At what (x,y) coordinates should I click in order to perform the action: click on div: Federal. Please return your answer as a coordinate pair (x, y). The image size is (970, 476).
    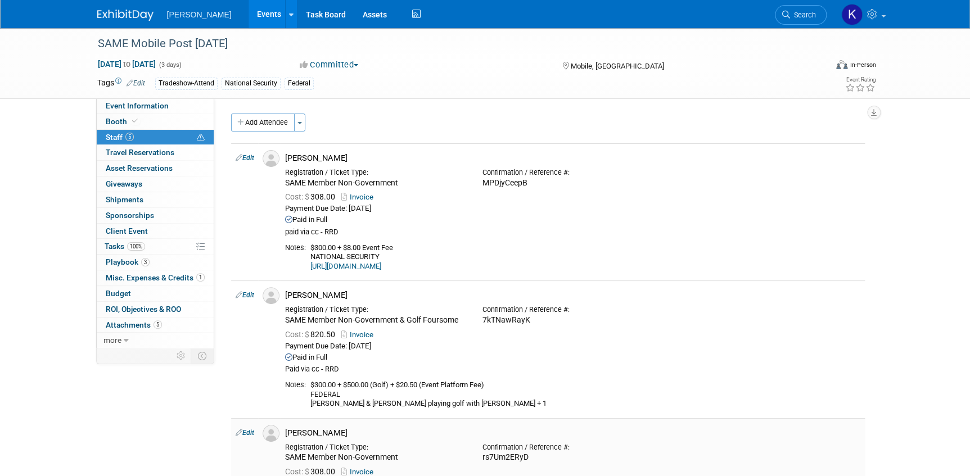
    Looking at the image, I should click on (299, 83).